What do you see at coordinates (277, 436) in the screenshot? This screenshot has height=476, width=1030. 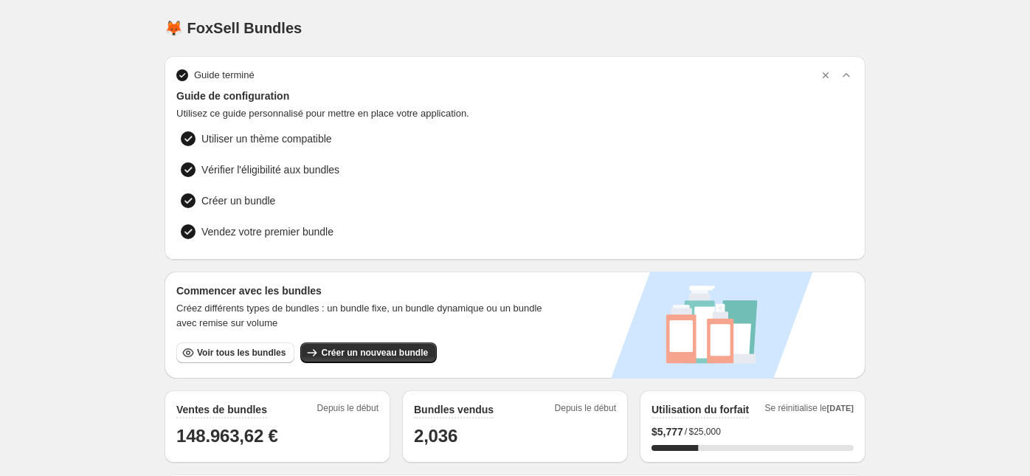 I see `h1: 148.963,62 €` at bounding box center [277, 436].